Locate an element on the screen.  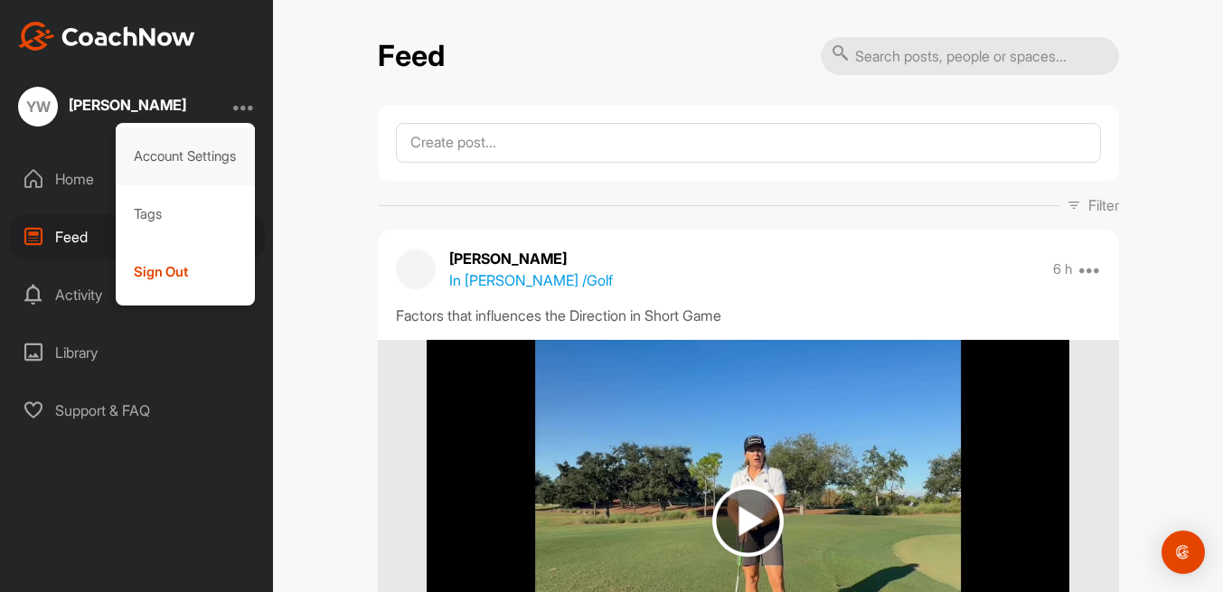
div: Open Intercom Messenger is located at coordinates (1183, 552).